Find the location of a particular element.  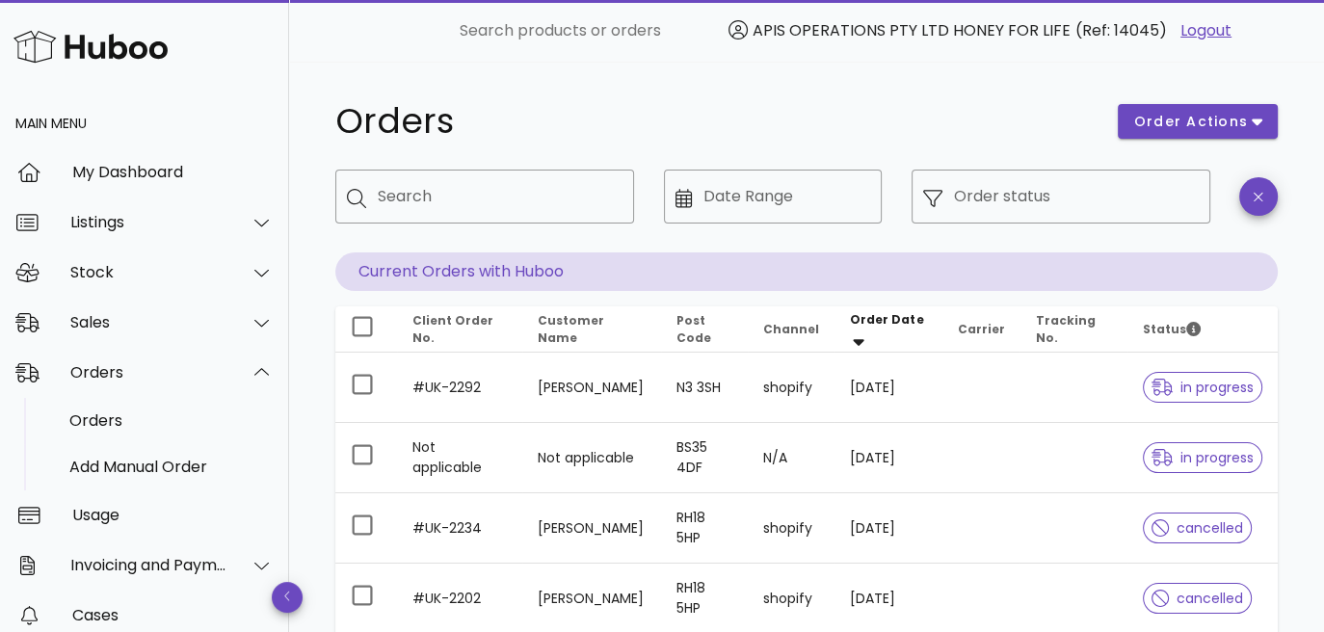

th: Status is located at coordinates (1203, 330).